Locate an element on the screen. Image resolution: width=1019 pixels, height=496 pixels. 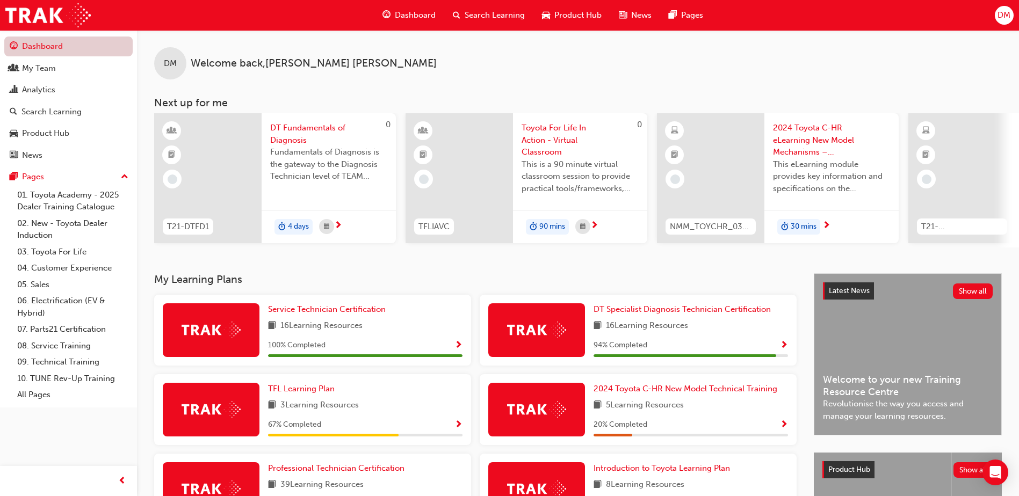
a: Professional Technician Certification is located at coordinates (338, 468).